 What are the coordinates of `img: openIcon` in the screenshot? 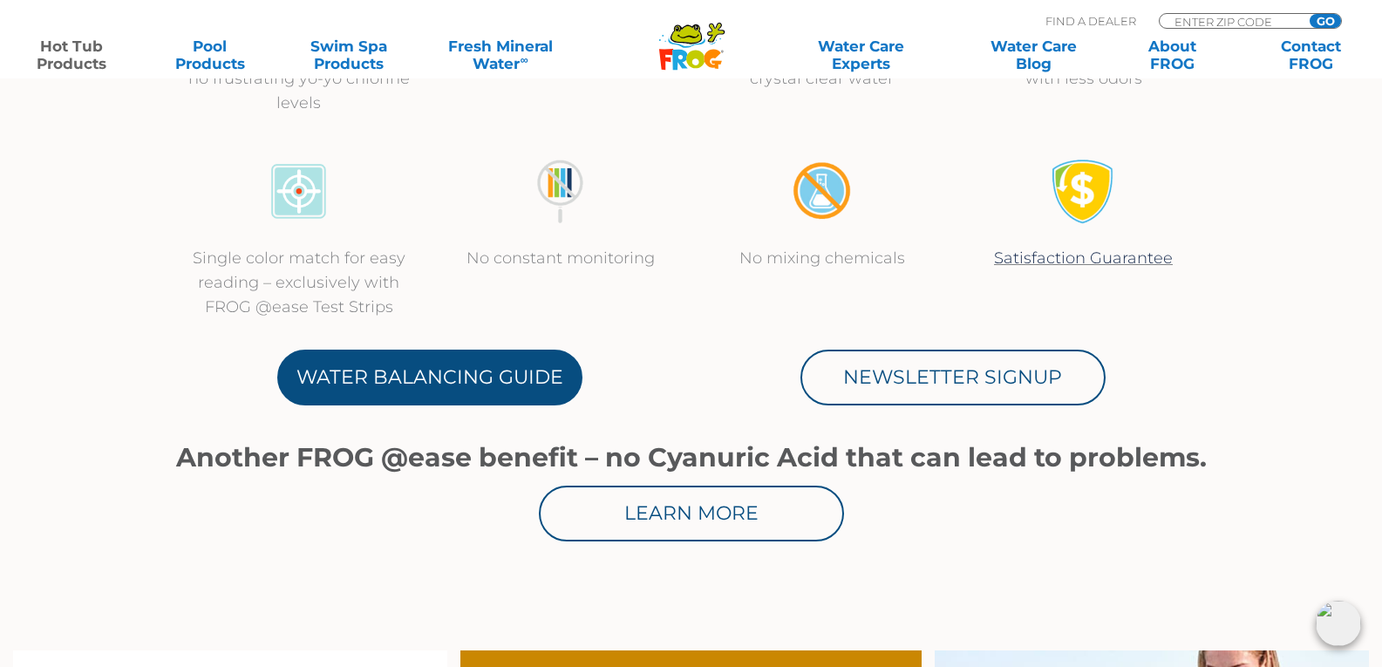 It's located at (1339, 624).